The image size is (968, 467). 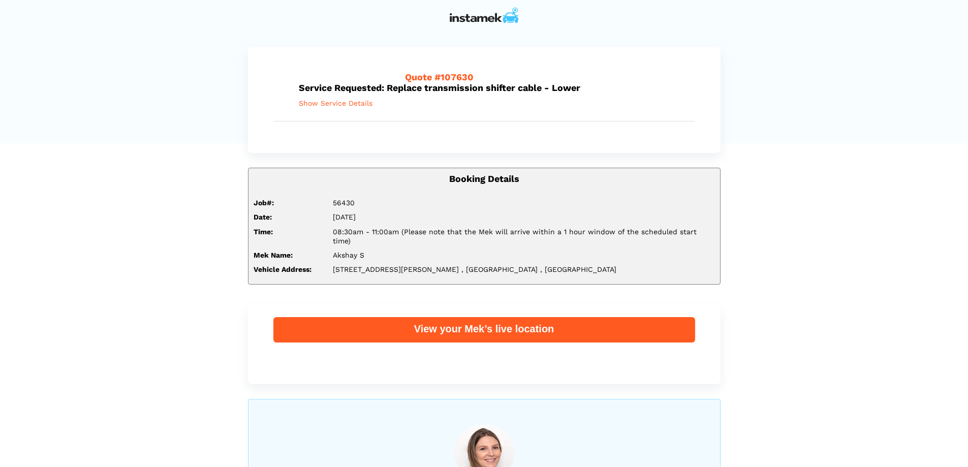 What do you see at coordinates (263, 232) in the screenshot?
I see `strong: Time:` at bounding box center [263, 232].